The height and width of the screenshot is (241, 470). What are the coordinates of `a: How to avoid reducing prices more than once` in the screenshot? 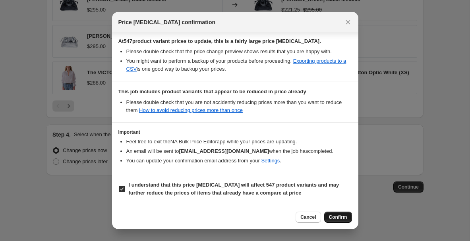 It's located at (191, 110).